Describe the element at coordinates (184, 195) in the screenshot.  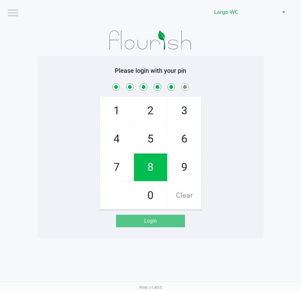
I see `span: Clear` at that location.